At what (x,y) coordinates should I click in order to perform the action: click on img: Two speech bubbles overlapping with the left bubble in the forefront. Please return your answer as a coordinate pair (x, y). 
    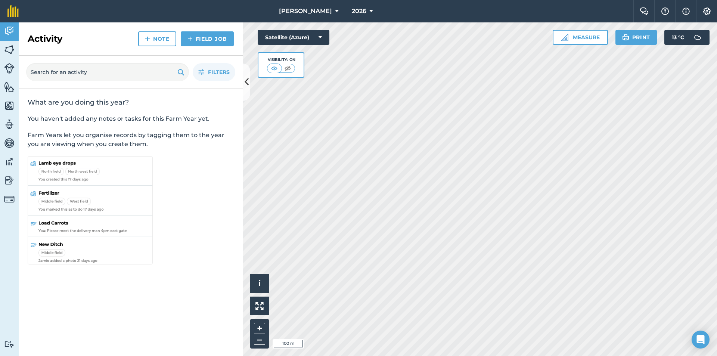
    Looking at the image, I should click on (644, 11).